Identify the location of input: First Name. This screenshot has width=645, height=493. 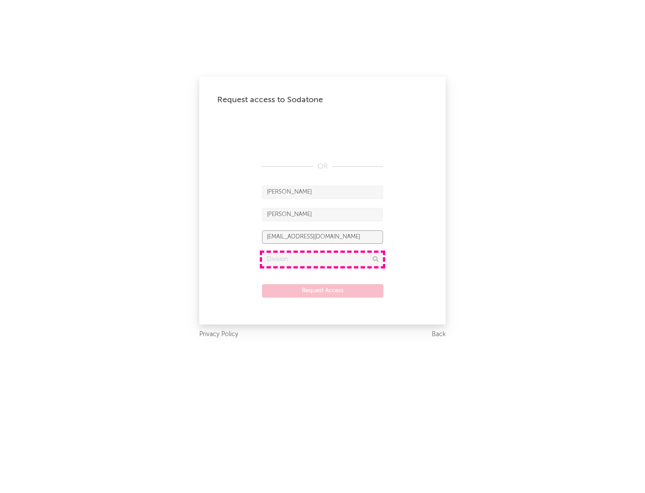
(322, 192).